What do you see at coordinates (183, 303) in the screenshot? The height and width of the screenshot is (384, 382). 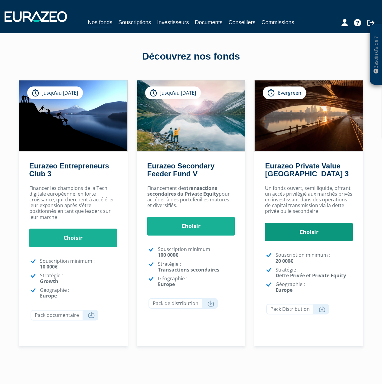 I see `a: Pack de distribution` at bounding box center [183, 303].